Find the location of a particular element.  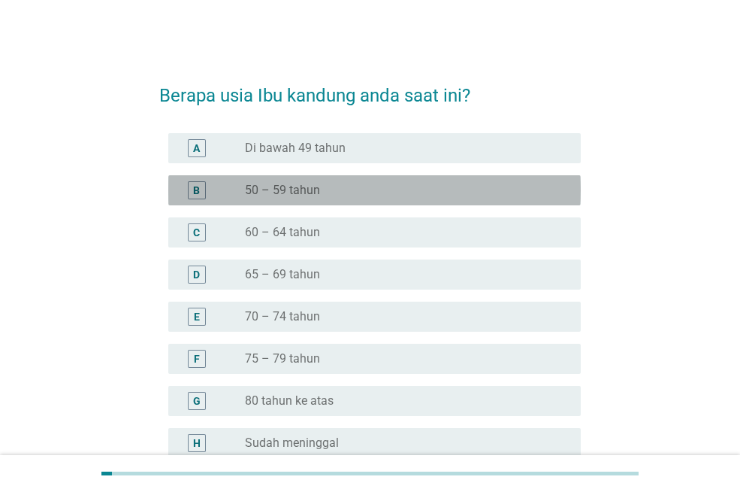

div: A is located at coordinates (196, 147).